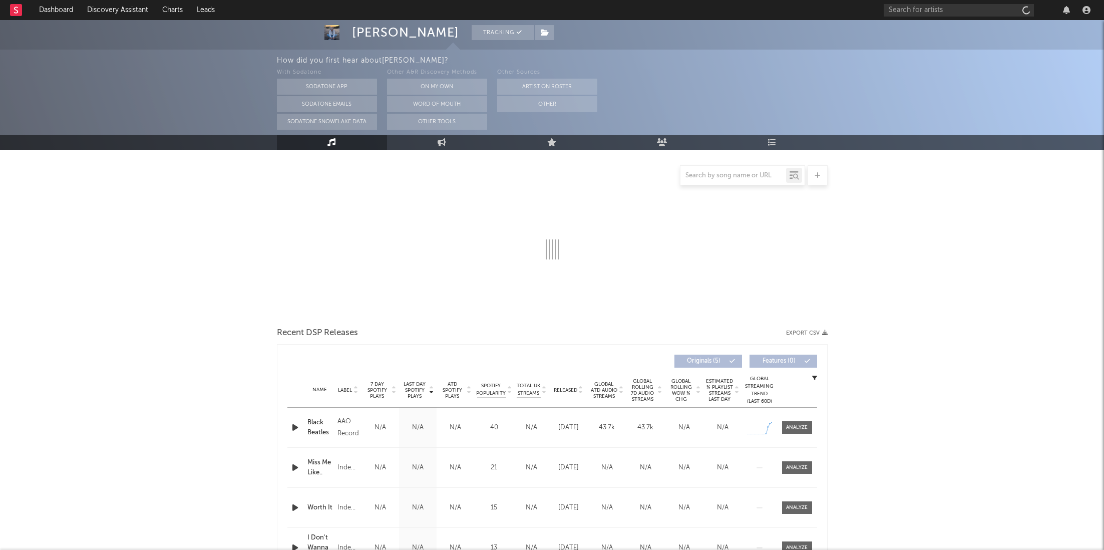  What do you see at coordinates (494, 468) in the screenshot?
I see `div: 21` at bounding box center [494, 468].